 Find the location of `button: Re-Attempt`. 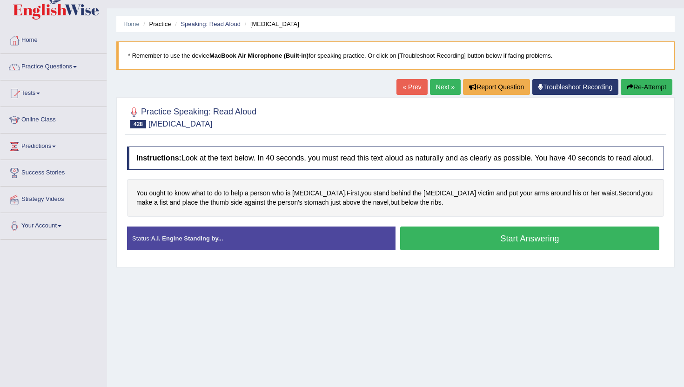

button: Re-Attempt is located at coordinates (646, 87).